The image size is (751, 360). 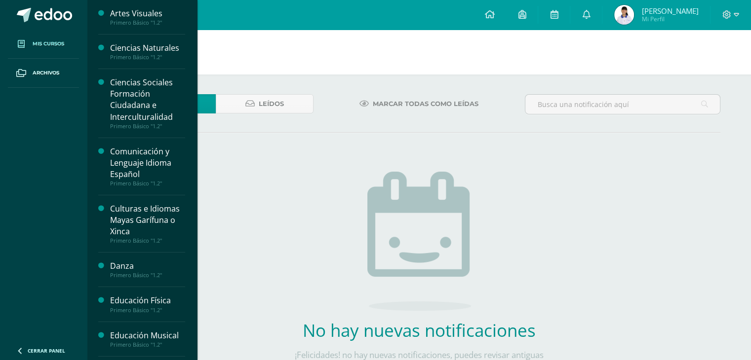 I want to click on a: Artes VisualesPrimero Básico "1.2", so click(x=148, y=17).